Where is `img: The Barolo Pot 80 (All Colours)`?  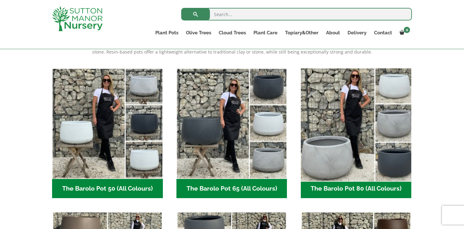
img: The Barolo Pot 80 (All Colours) is located at coordinates (356, 124).